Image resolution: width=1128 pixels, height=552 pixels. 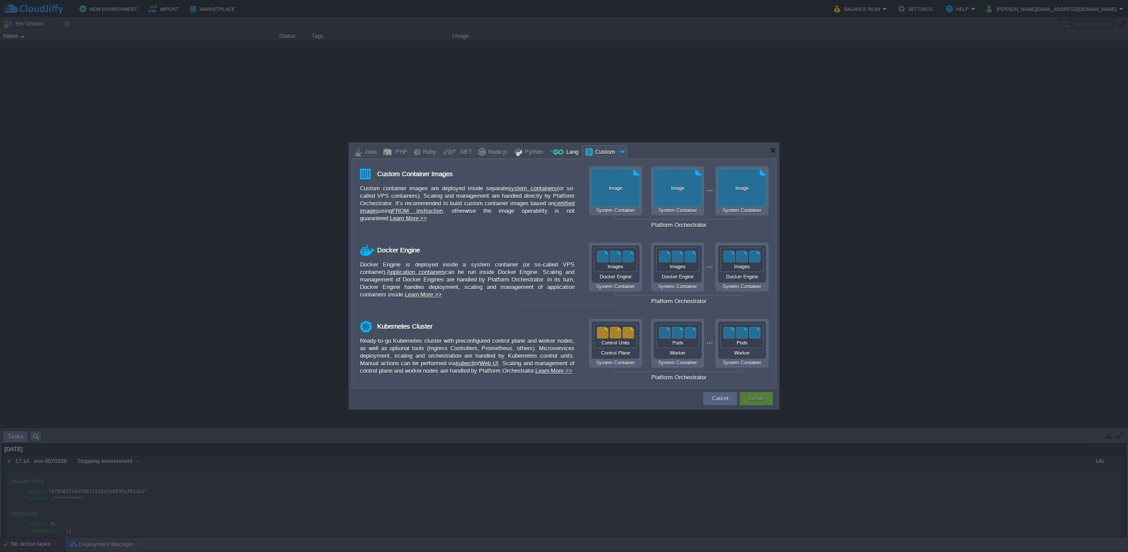 What do you see at coordinates (489, 363) in the screenshot?
I see `a: Web UI` at bounding box center [489, 363].